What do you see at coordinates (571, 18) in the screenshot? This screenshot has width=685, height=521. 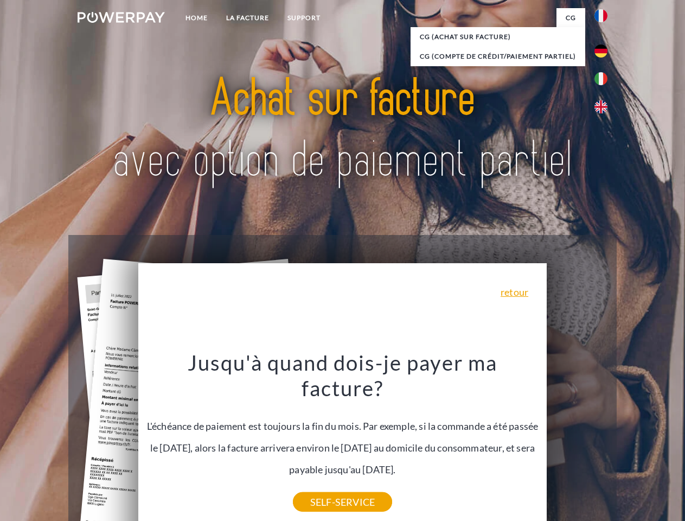 I see `a: CG` at bounding box center [571, 18].